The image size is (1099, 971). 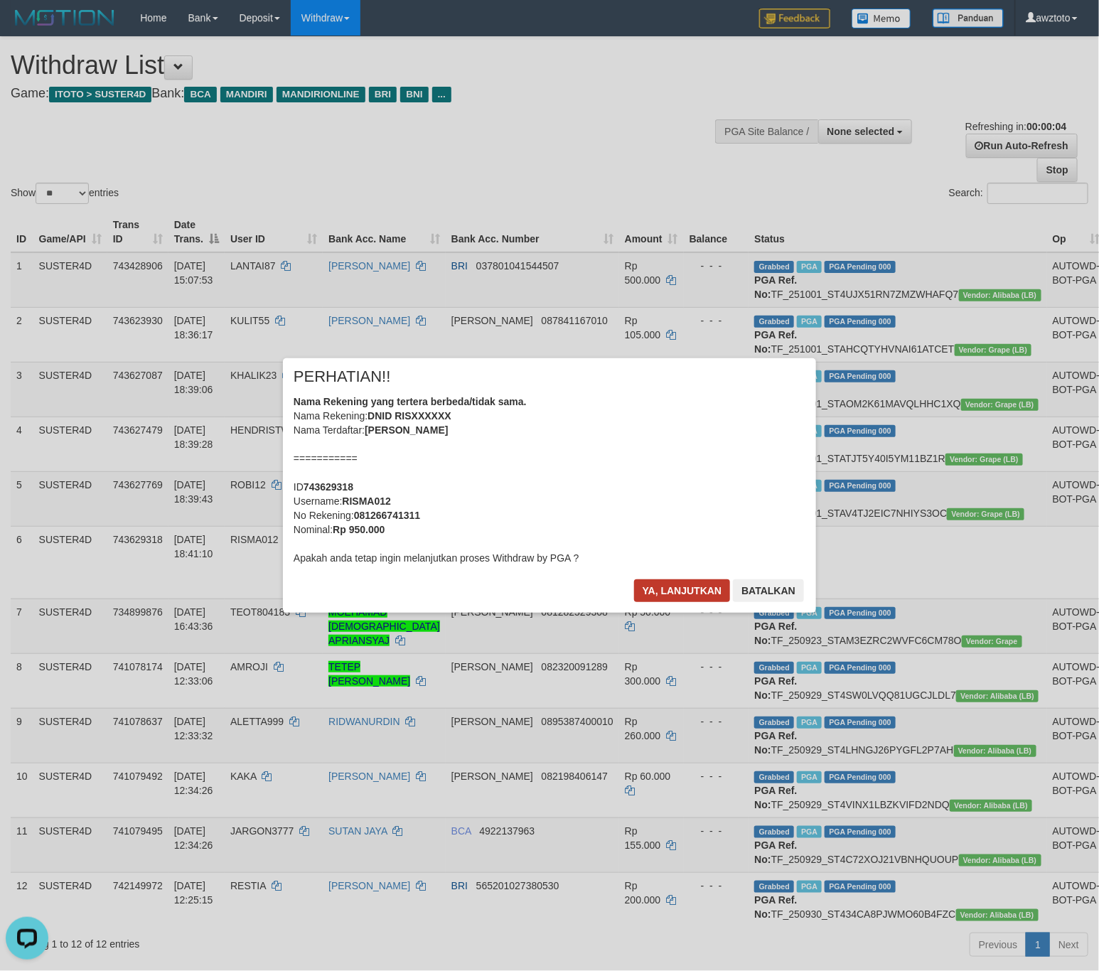 What do you see at coordinates (366, 501) in the screenshot?
I see `b: RISMA012` at bounding box center [366, 501].